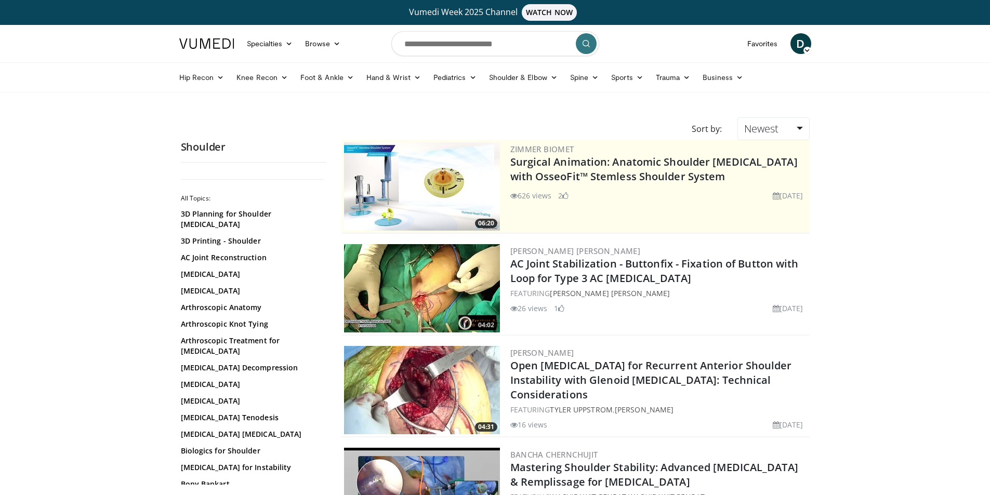 This screenshot has width=990, height=495. I want to click on a: Sports, so click(628, 77).